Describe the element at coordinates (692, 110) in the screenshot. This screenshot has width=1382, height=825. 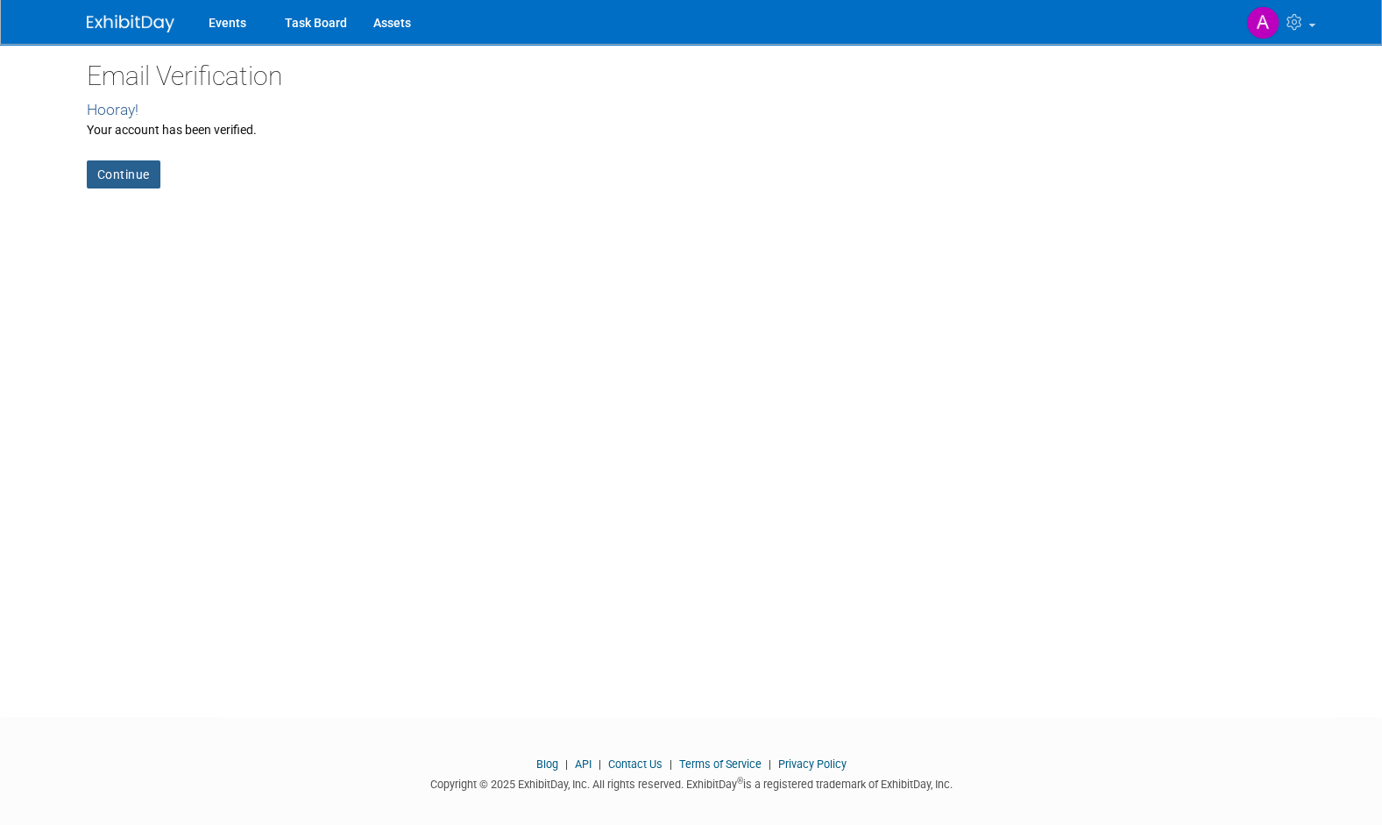
I see `div: Hooray!` at that location.